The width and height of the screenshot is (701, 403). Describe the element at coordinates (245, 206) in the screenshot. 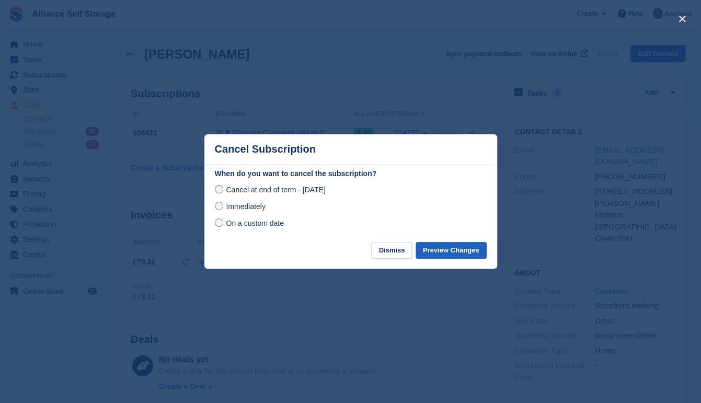

I see `span: Immediately` at that location.